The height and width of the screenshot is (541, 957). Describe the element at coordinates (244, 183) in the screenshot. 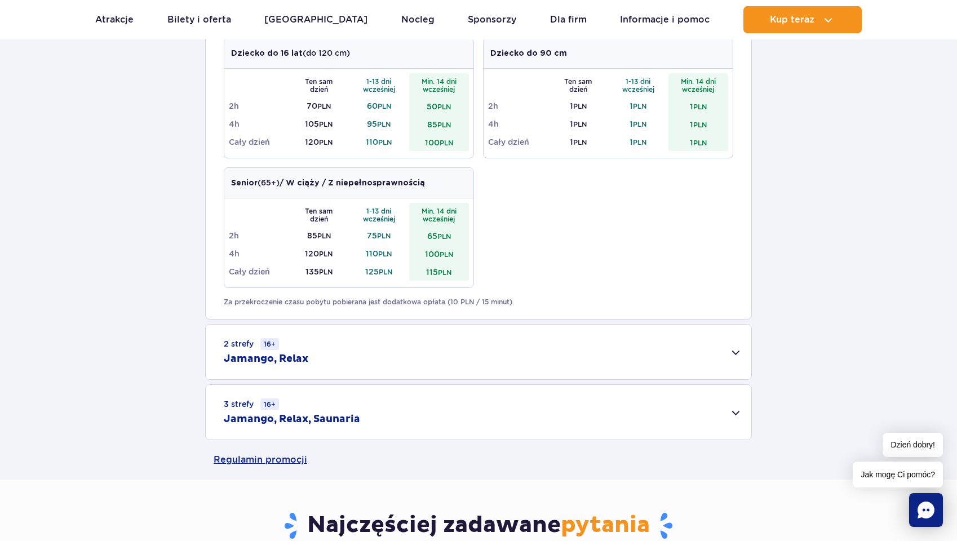

I see `strong: Senior` at that location.